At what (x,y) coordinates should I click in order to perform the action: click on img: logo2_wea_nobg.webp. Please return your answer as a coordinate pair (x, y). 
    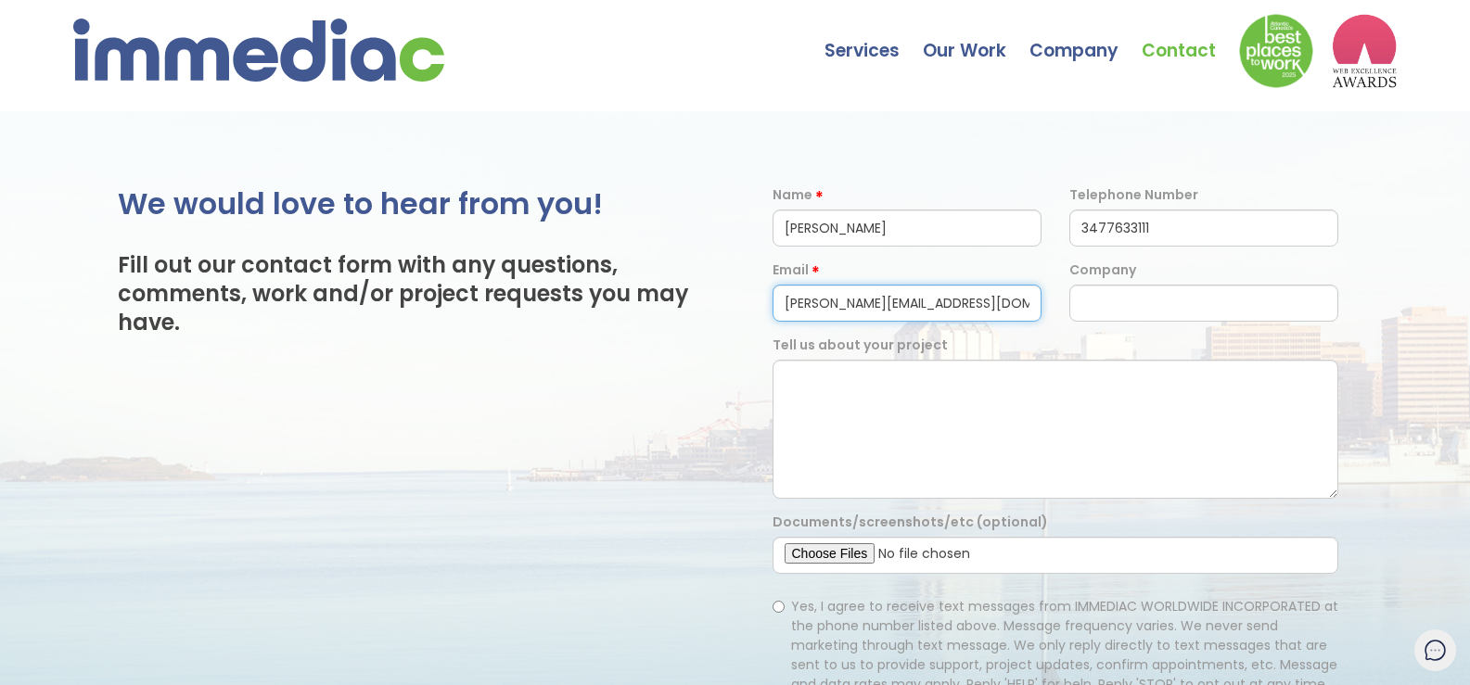
    Looking at the image, I should click on (1364, 51).